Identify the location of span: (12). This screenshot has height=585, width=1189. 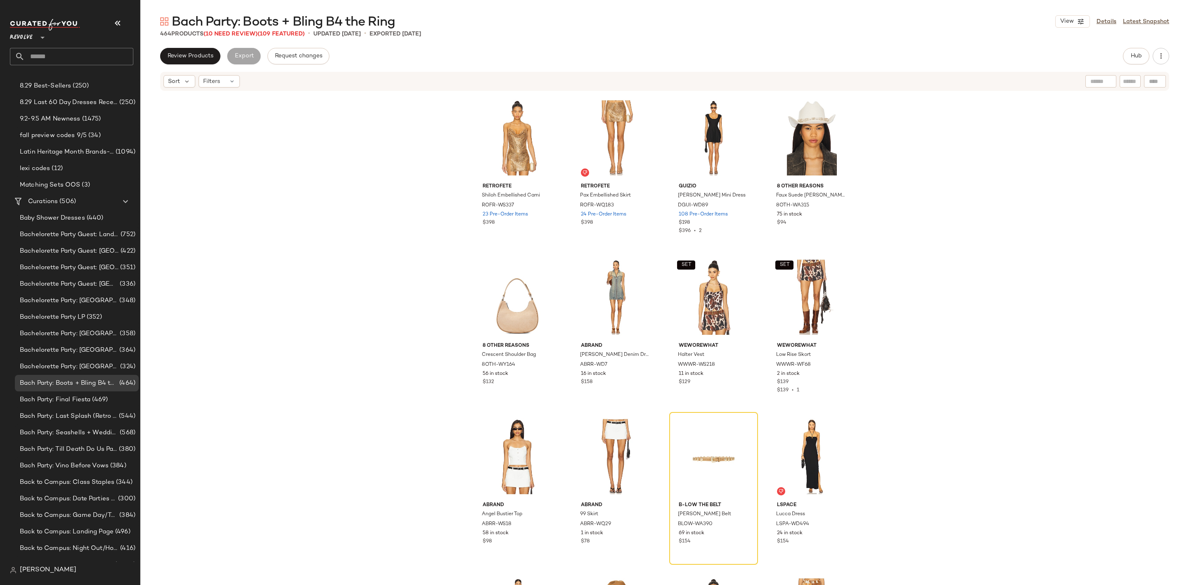
(56, 168).